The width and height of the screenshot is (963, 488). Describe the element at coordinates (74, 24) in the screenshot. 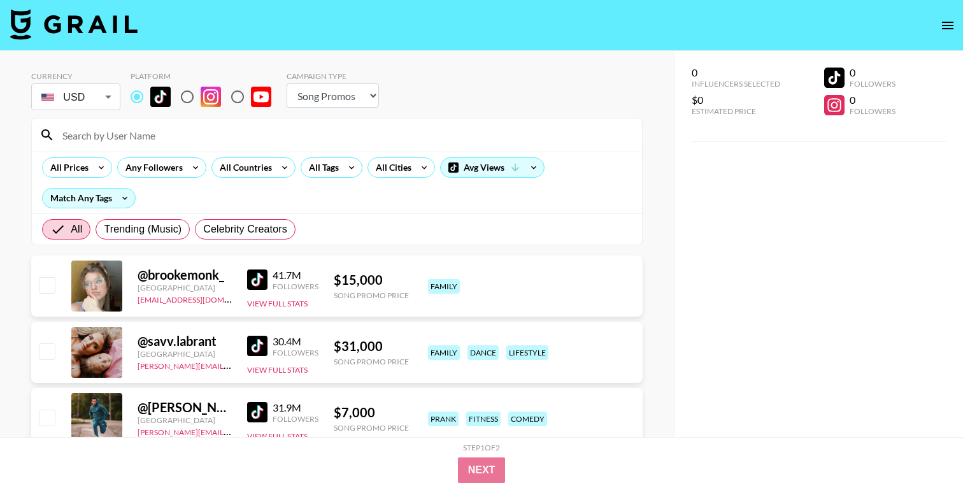

I see `img: Grail Talent` at that location.